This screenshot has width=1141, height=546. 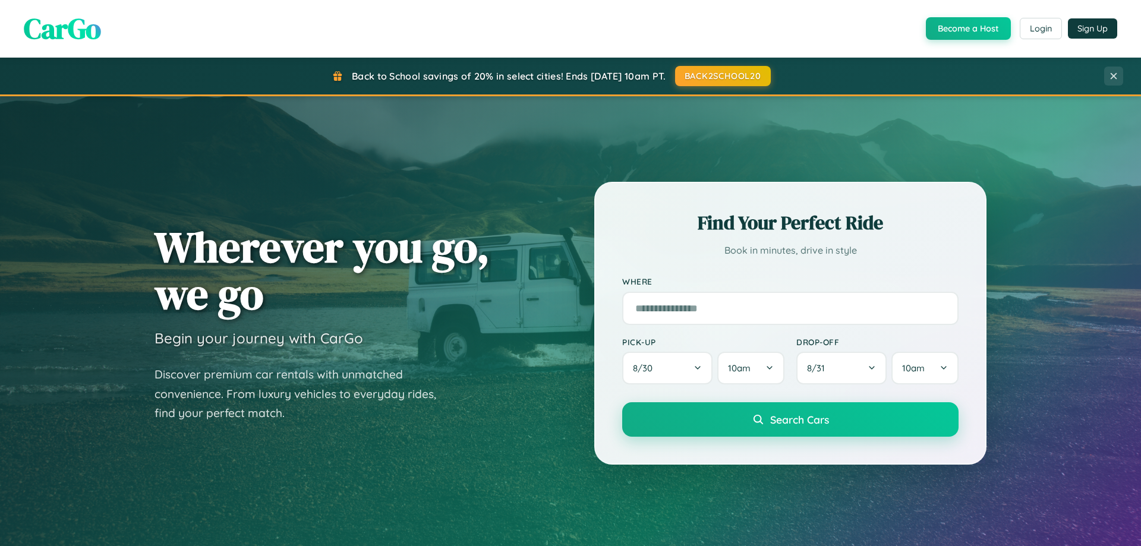 What do you see at coordinates (799, 420) in the screenshot?
I see `span: Search Cars` at bounding box center [799, 420].